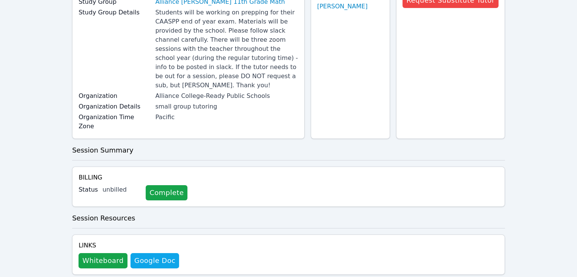 This screenshot has width=577, height=277. I want to click on div: small group tutoring, so click(226, 107).